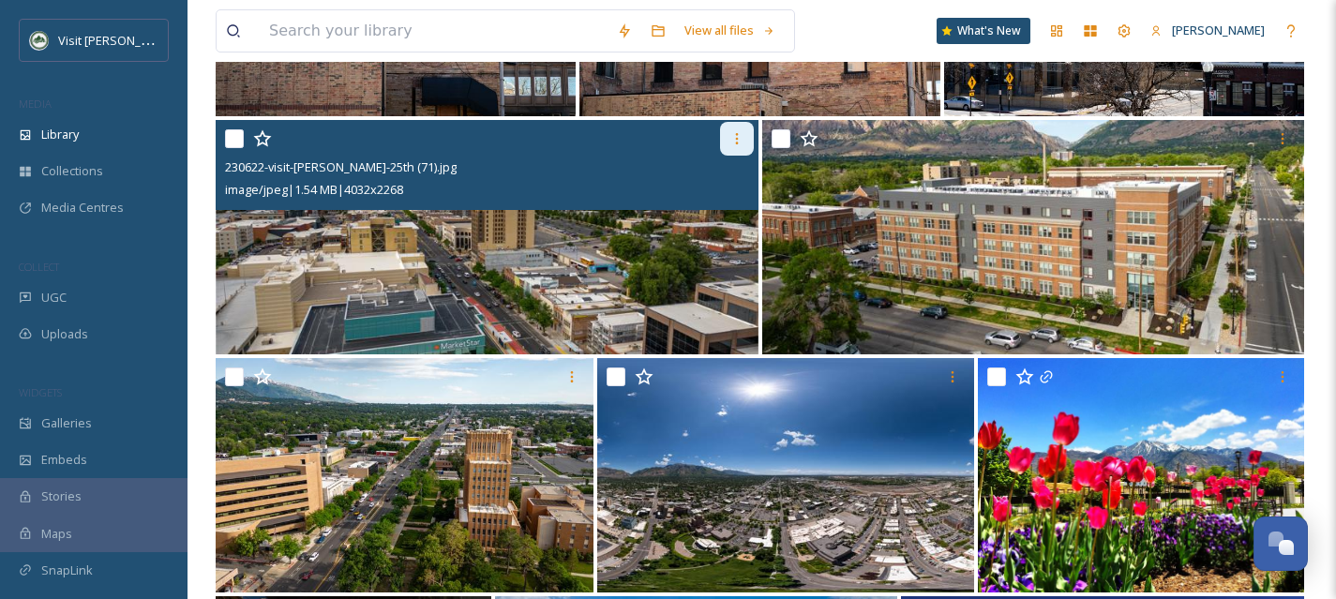  What do you see at coordinates (730, 30) in the screenshot?
I see `a: View all files` at bounding box center [730, 30].